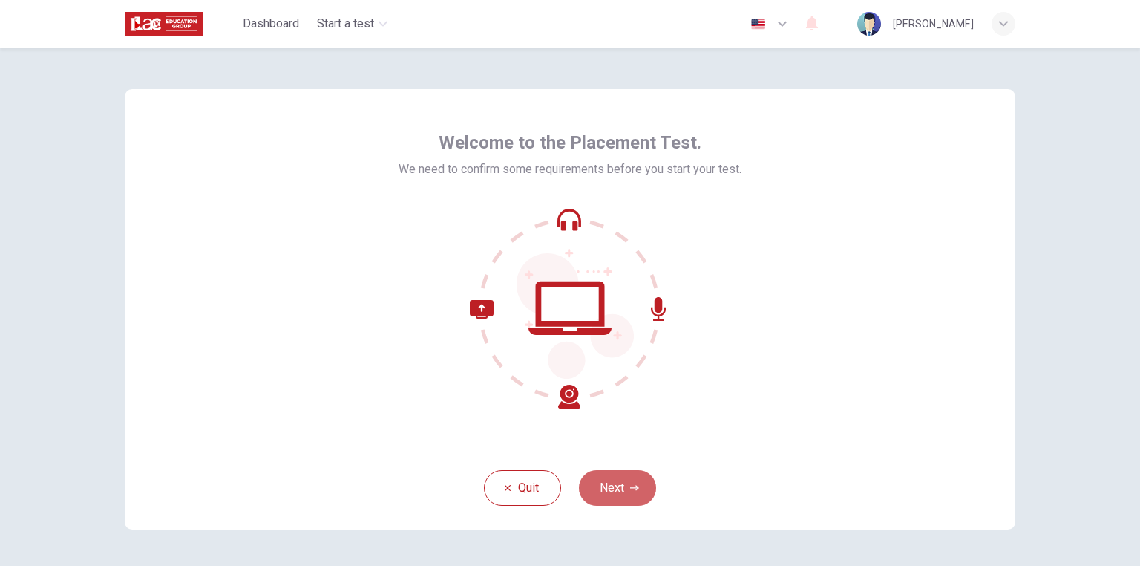  Describe the element at coordinates (352, 24) in the screenshot. I see `button: Start a test` at that location.